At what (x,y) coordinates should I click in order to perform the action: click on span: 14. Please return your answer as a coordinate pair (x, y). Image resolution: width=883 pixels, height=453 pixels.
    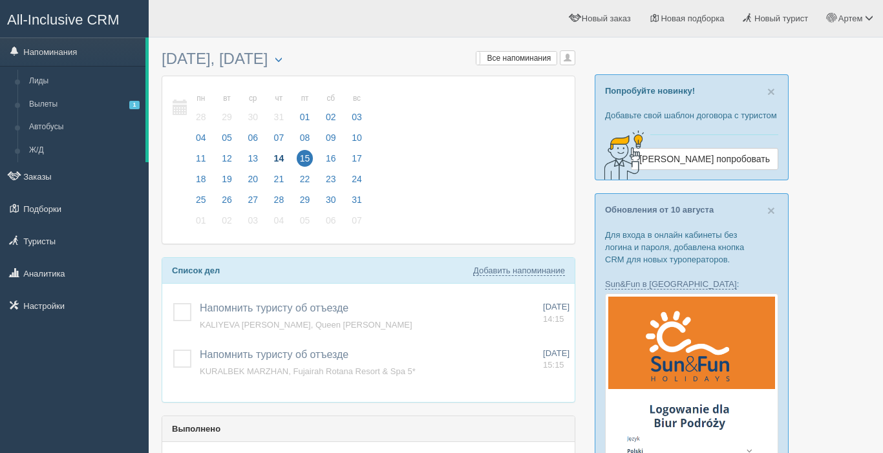
    Looking at the image, I should click on (279, 158).